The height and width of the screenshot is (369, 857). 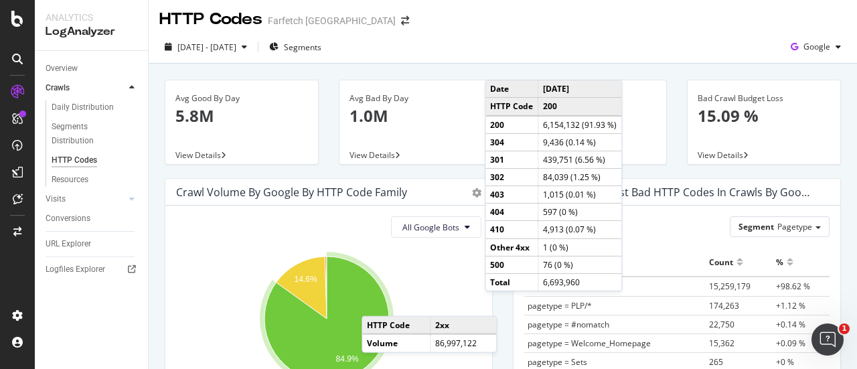 I want to click on td: 2xx, so click(x=463, y=325).